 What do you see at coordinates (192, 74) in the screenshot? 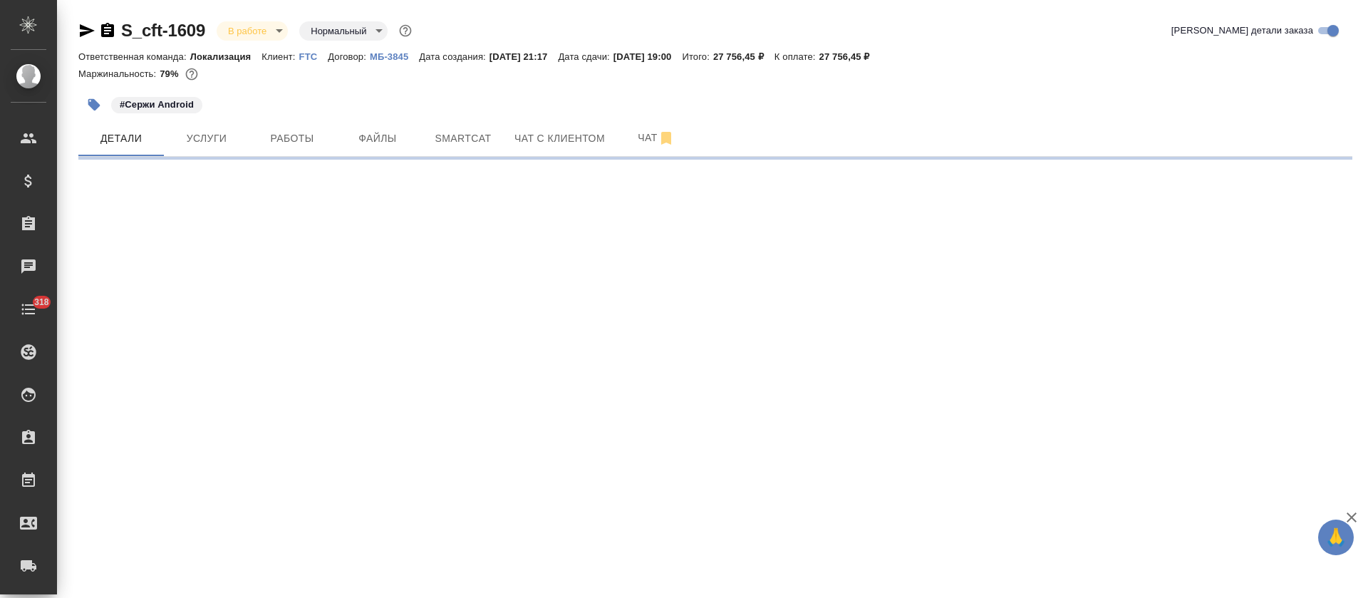
I see `button: 4751.70 RUB; 1.16 EUR;` at bounding box center [192, 74].